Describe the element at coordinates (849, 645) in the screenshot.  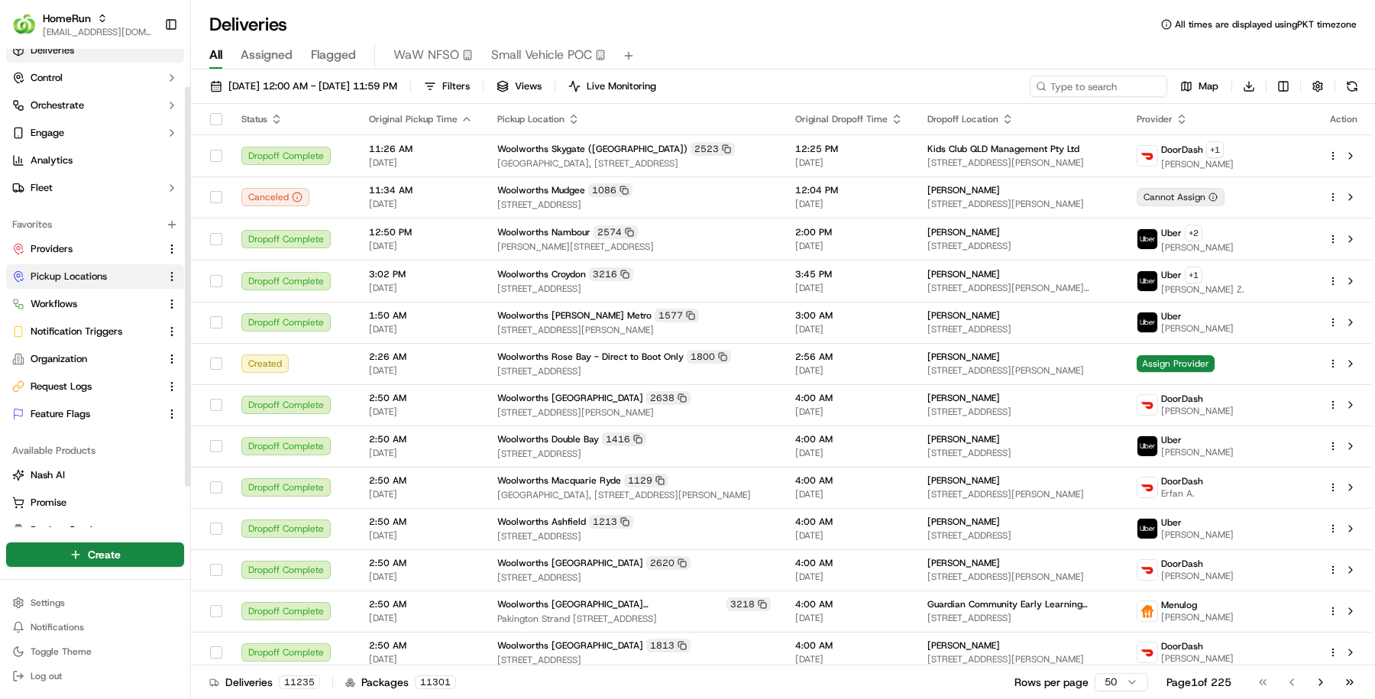
I see `span: 4:00 AM` at that location.